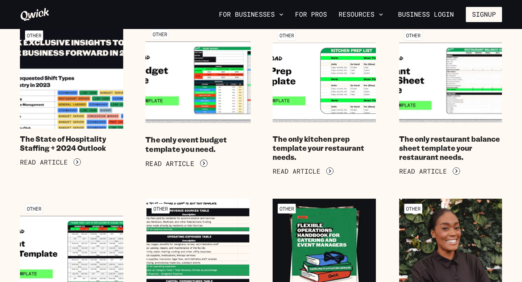  Describe the element at coordinates (484, 15) in the screenshot. I see `button: Signup` at that location.